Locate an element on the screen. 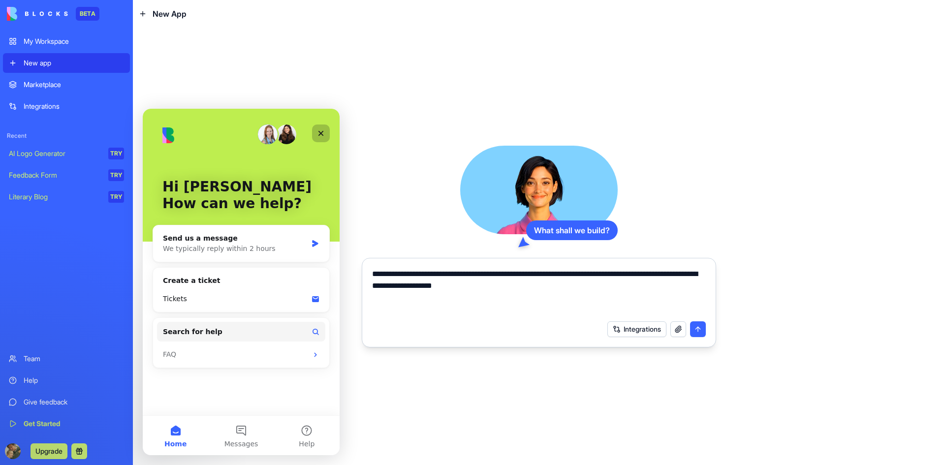 The width and height of the screenshot is (945, 465). div: Send us a messageWe typically reply within 2 hours is located at coordinates (98, 135).